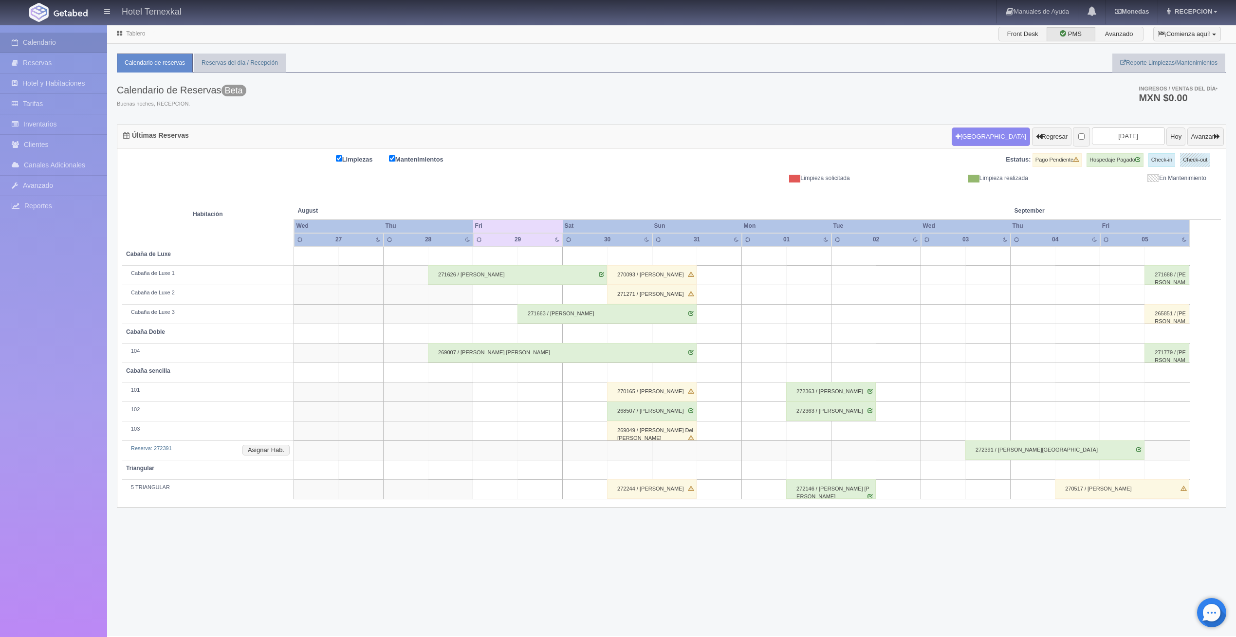  I want to click on span: Ingresos / Ventas del día, so click(1178, 89).